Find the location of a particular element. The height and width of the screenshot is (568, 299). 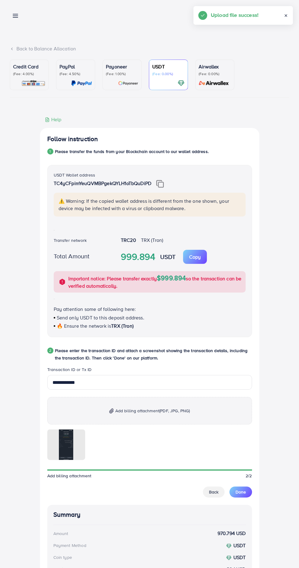

h5: Upload file success! is located at coordinates (235, 15).